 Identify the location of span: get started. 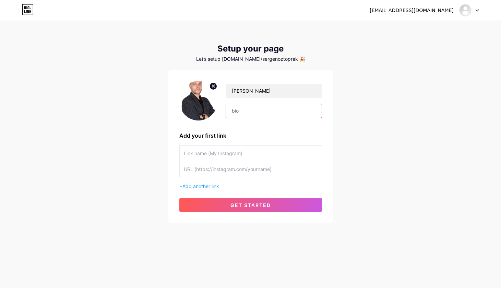
(251, 205).